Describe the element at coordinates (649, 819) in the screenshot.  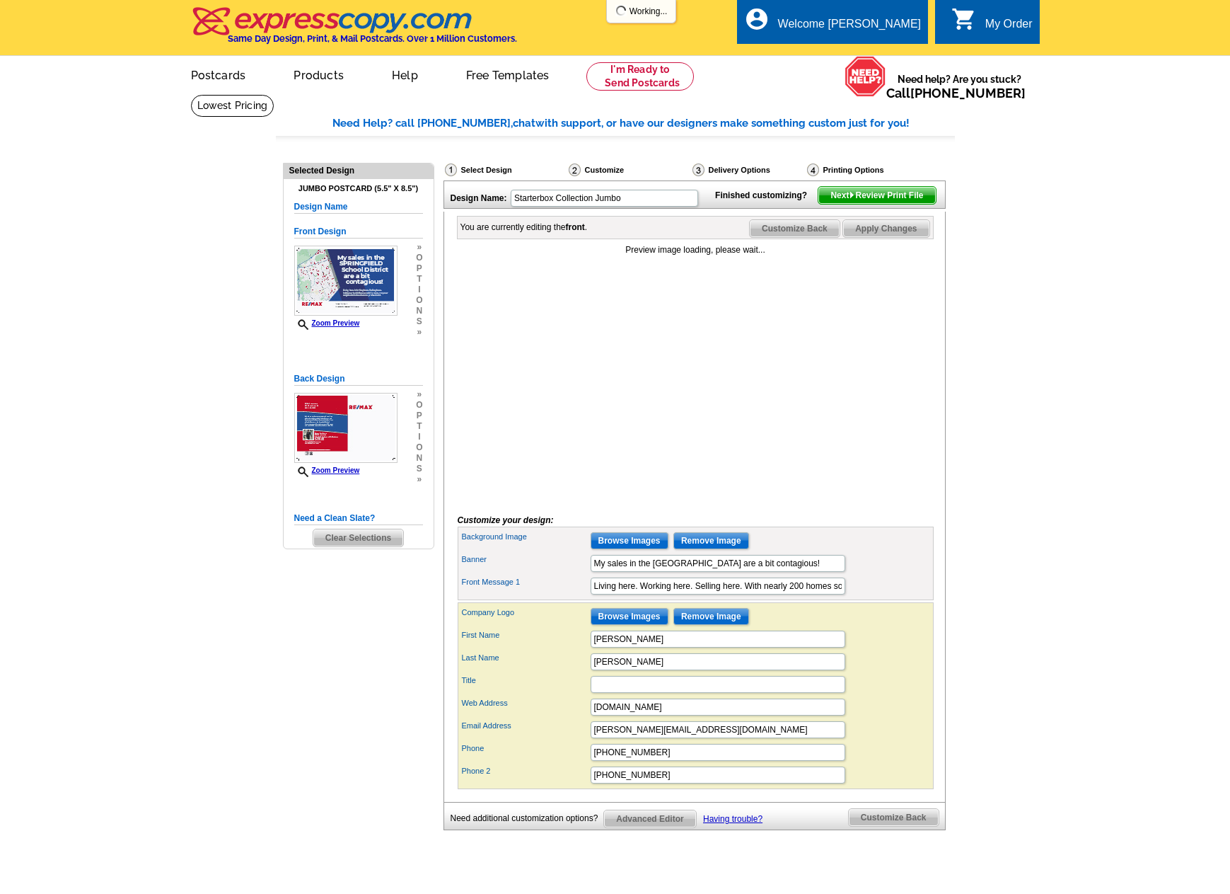
I see `a: Advanced Editor` at that location.